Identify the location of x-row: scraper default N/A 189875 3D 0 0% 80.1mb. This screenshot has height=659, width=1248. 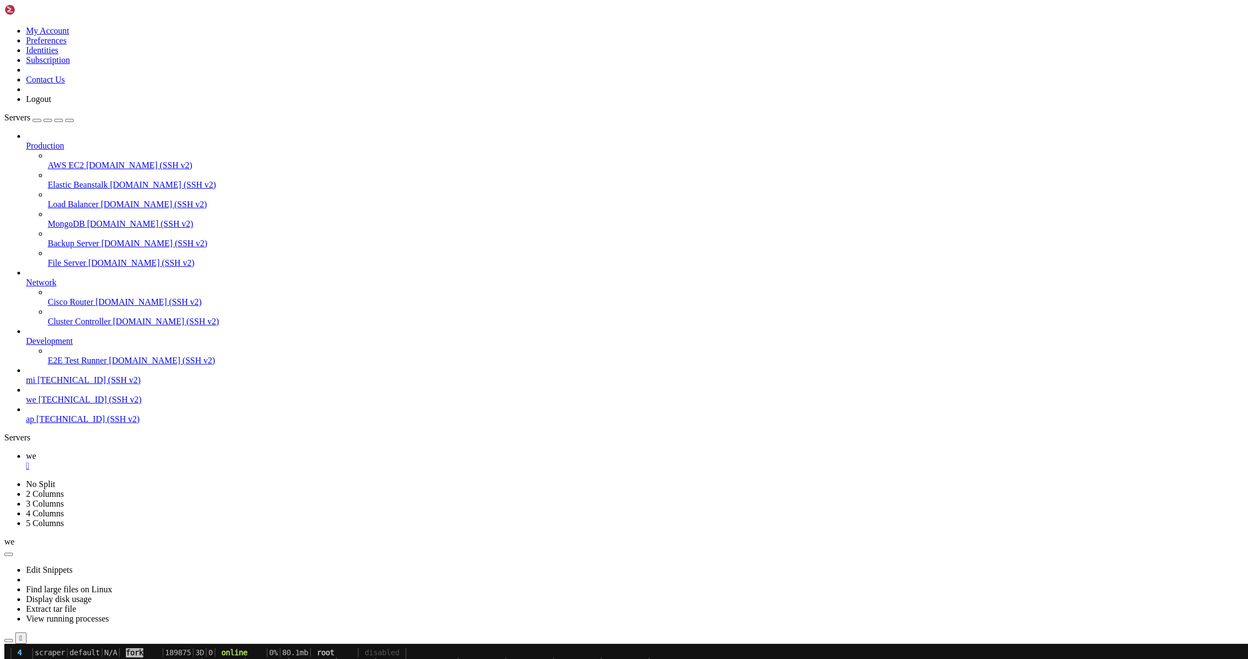
(556, 9).